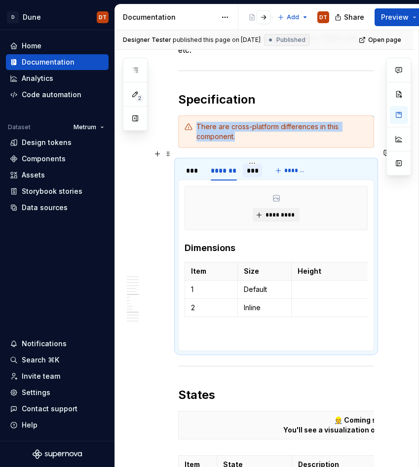 The image size is (419, 467). What do you see at coordinates (57, 62) in the screenshot?
I see `a: Documentation` at bounding box center [57, 62].